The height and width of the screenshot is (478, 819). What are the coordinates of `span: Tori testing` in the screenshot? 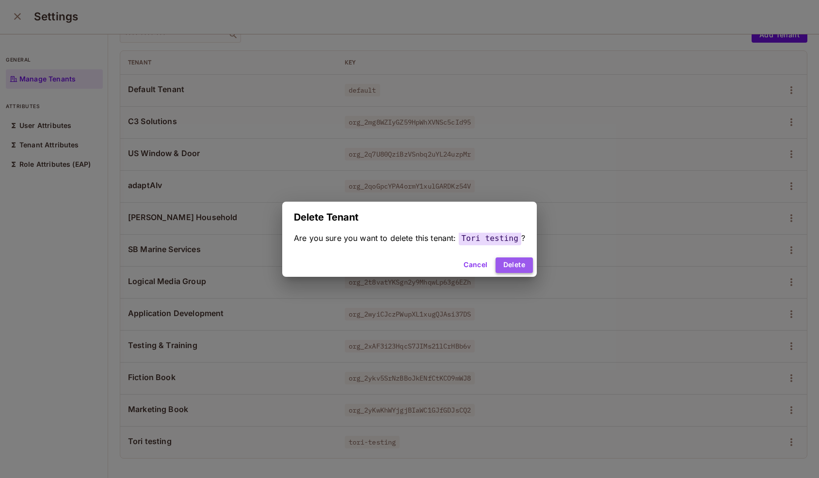 It's located at (490, 238).